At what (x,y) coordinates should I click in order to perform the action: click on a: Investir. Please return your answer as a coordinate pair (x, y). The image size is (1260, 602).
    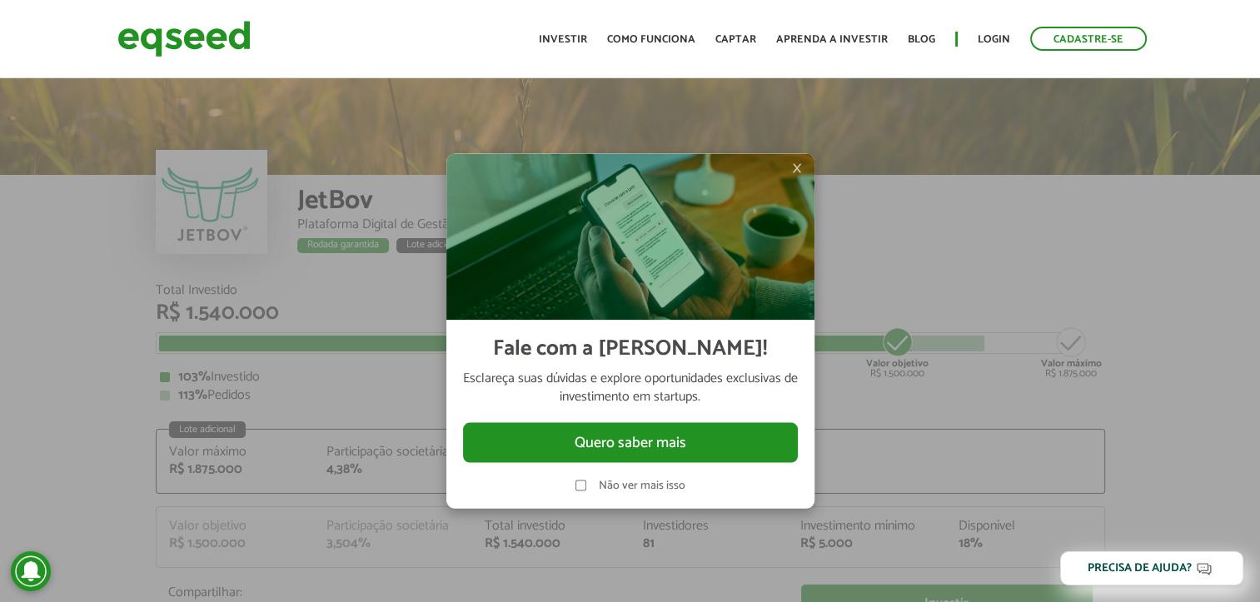
    Looking at the image, I should click on (563, 39).